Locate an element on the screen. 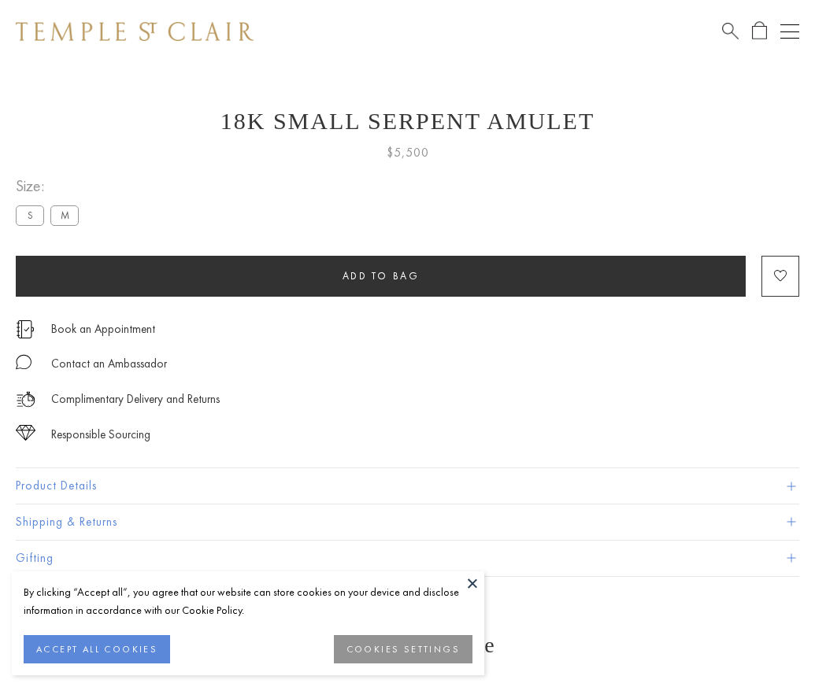  h1: 18K Small Serpent Amulet is located at coordinates (407, 121).